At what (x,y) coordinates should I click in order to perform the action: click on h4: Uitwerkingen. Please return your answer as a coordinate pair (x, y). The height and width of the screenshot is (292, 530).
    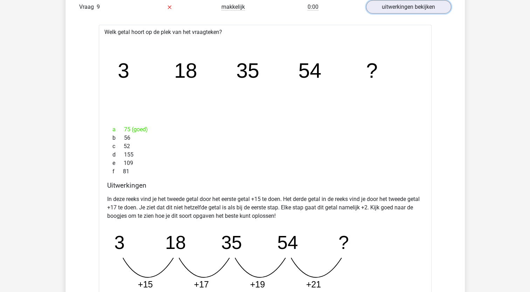
    Looking at the image, I should click on (265, 185).